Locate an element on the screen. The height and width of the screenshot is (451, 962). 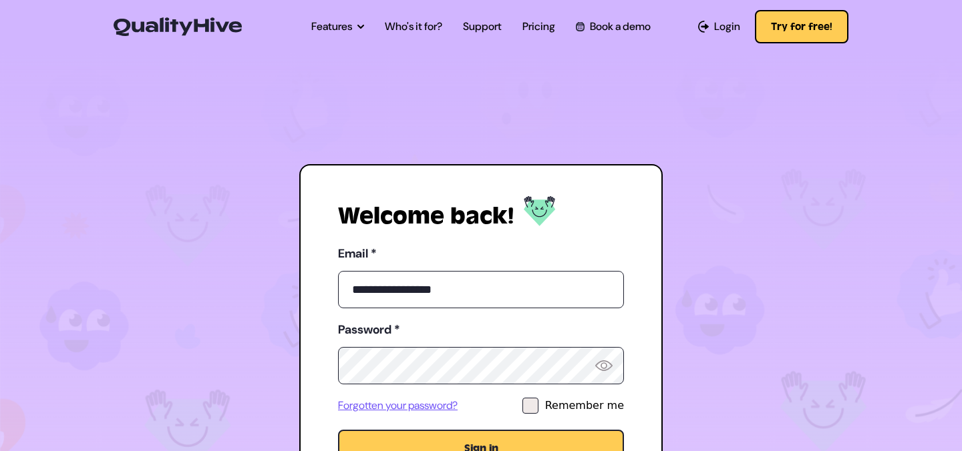
img: Reveal Password is located at coordinates (604, 366).